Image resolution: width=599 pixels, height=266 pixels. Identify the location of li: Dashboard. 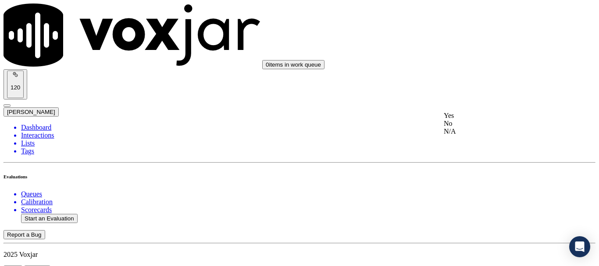
(308, 128).